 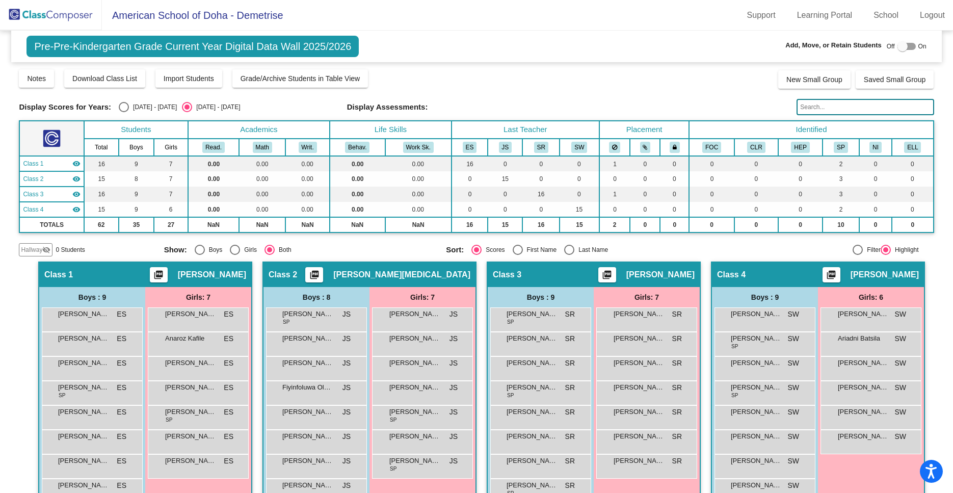 What do you see at coordinates (301, 250) in the screenshot?
I see `mat-radio-group: Select an option` at bounding box center [301, 250].